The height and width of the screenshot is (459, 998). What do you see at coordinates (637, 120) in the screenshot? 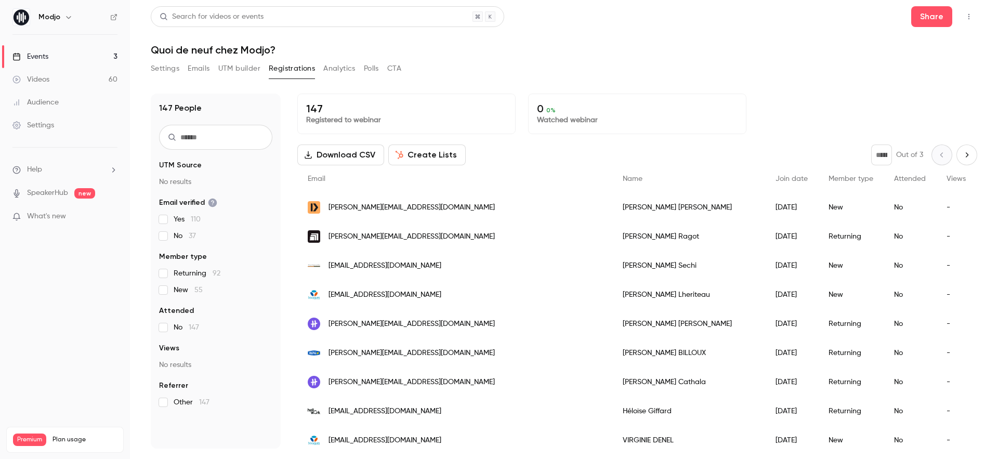
I see `p: Watched webinar` at bounding box center [637, 120].